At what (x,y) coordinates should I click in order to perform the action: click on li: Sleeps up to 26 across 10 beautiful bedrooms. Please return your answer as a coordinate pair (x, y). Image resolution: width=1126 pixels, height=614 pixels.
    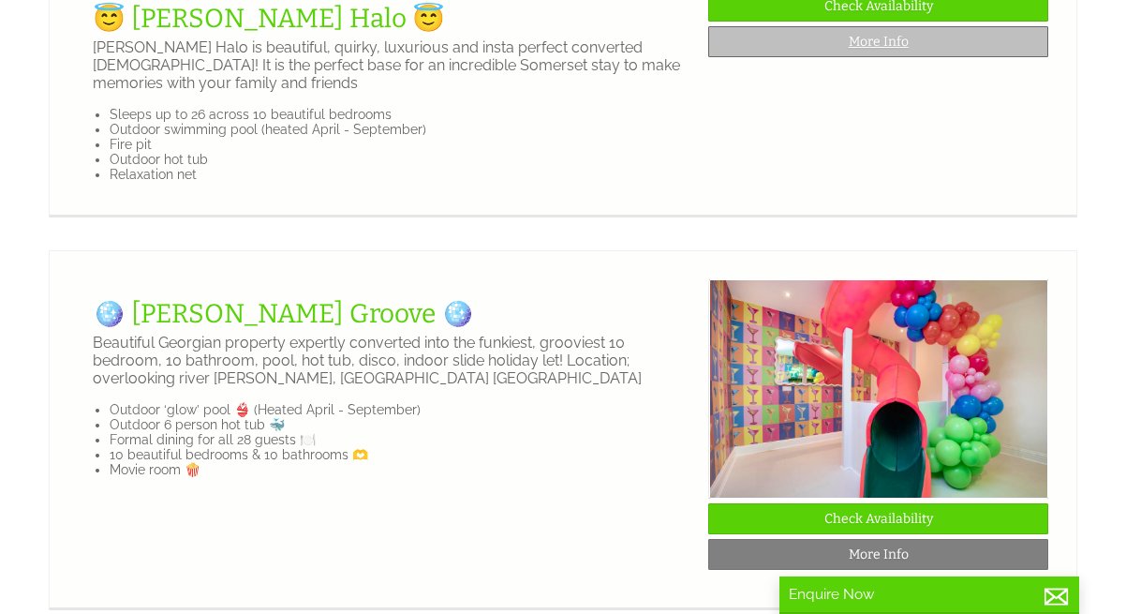
    Looking at the image, I should click on (401, 114).